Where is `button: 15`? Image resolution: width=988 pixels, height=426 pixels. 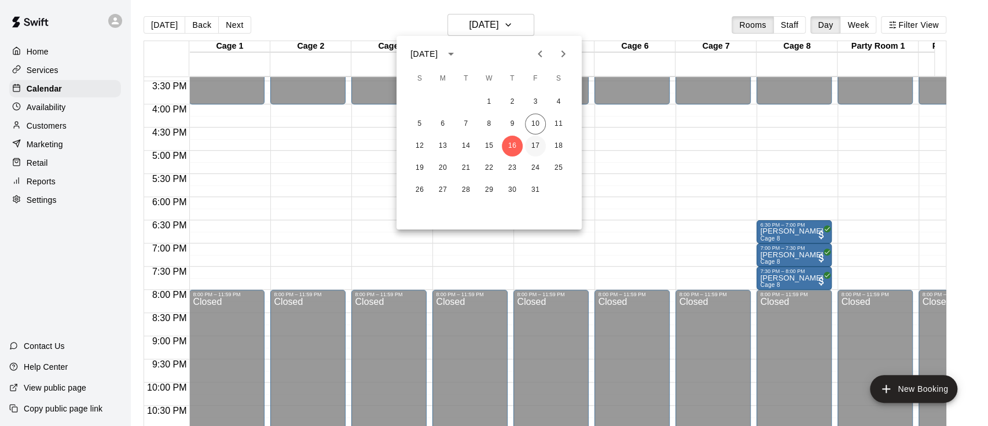
button: 15 is located at coordinates (489, 146).